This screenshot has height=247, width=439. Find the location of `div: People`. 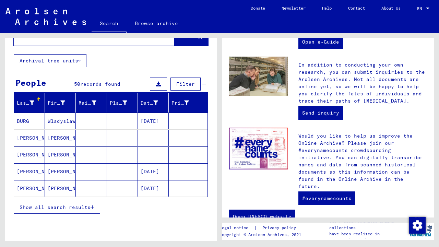

div: People is located at coordinates (31, 83).